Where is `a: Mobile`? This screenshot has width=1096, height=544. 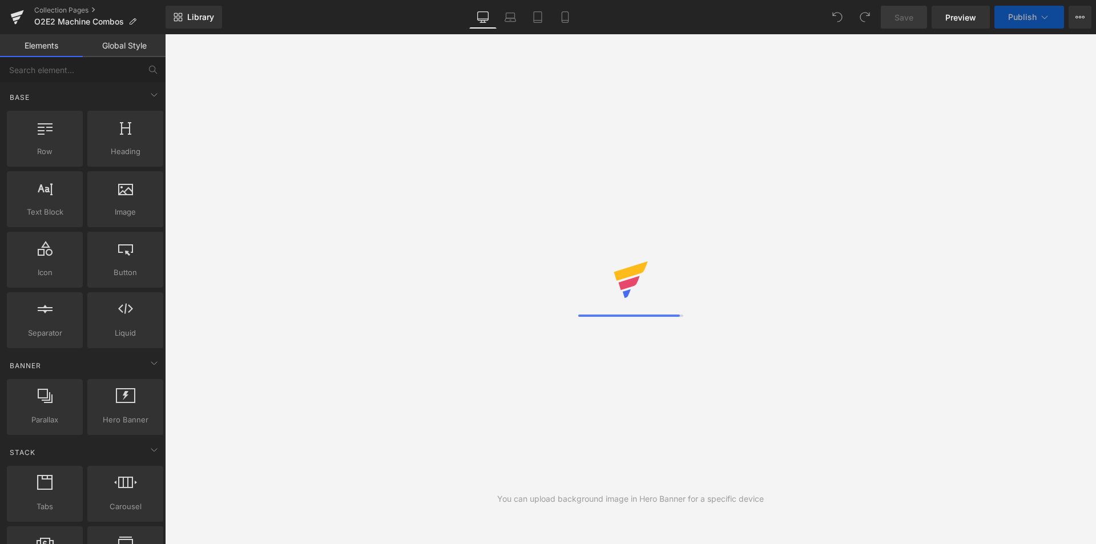
a: Mobile is located at coordinates (565, 17).